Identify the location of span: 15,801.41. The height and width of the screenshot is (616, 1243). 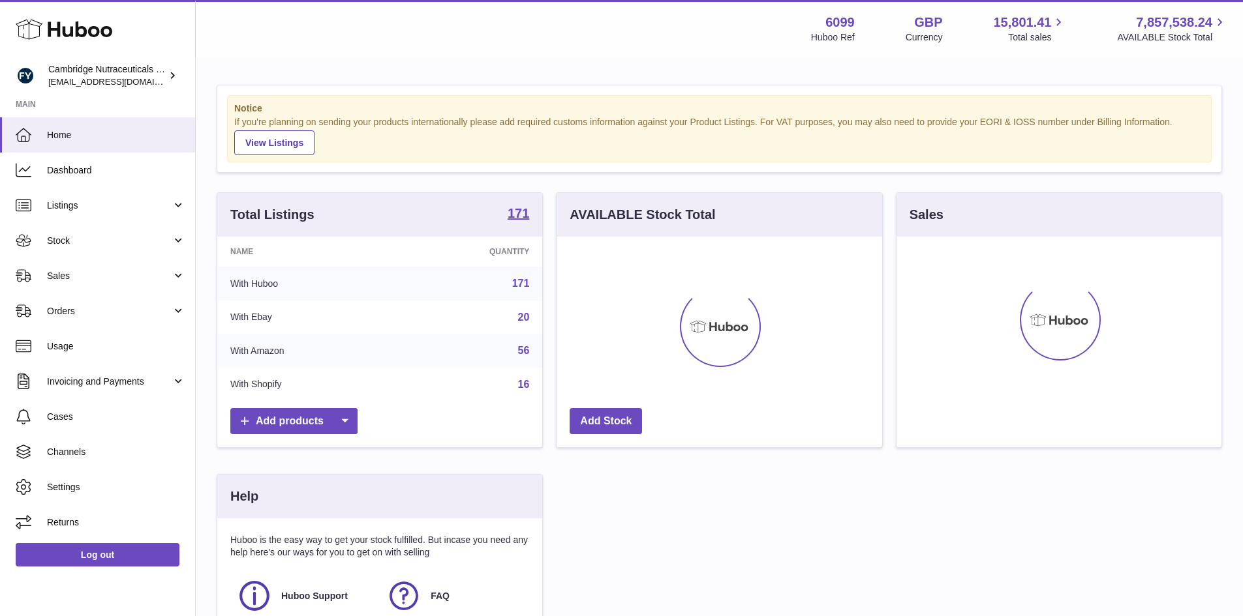
(1021, 22).